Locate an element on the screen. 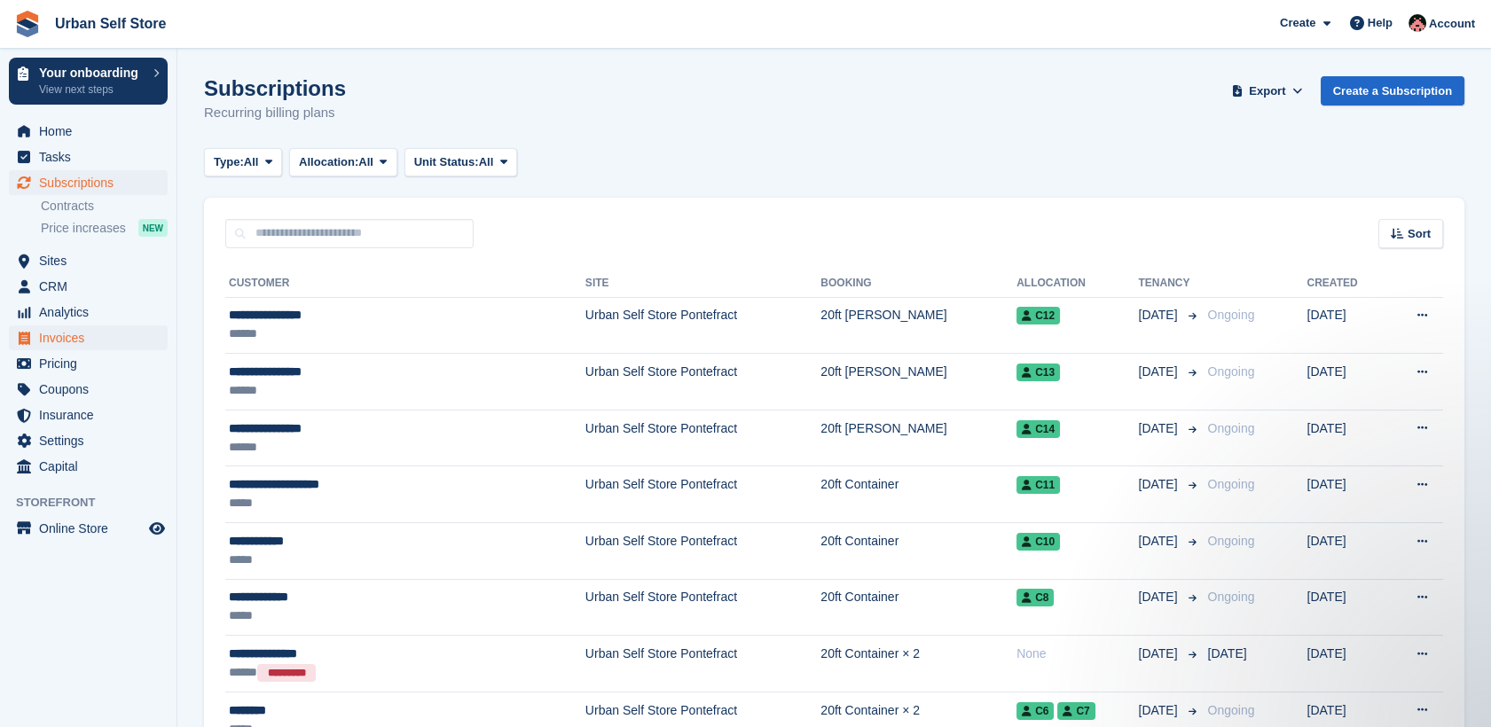  a: Contracts is located at coordinates (104, 206).